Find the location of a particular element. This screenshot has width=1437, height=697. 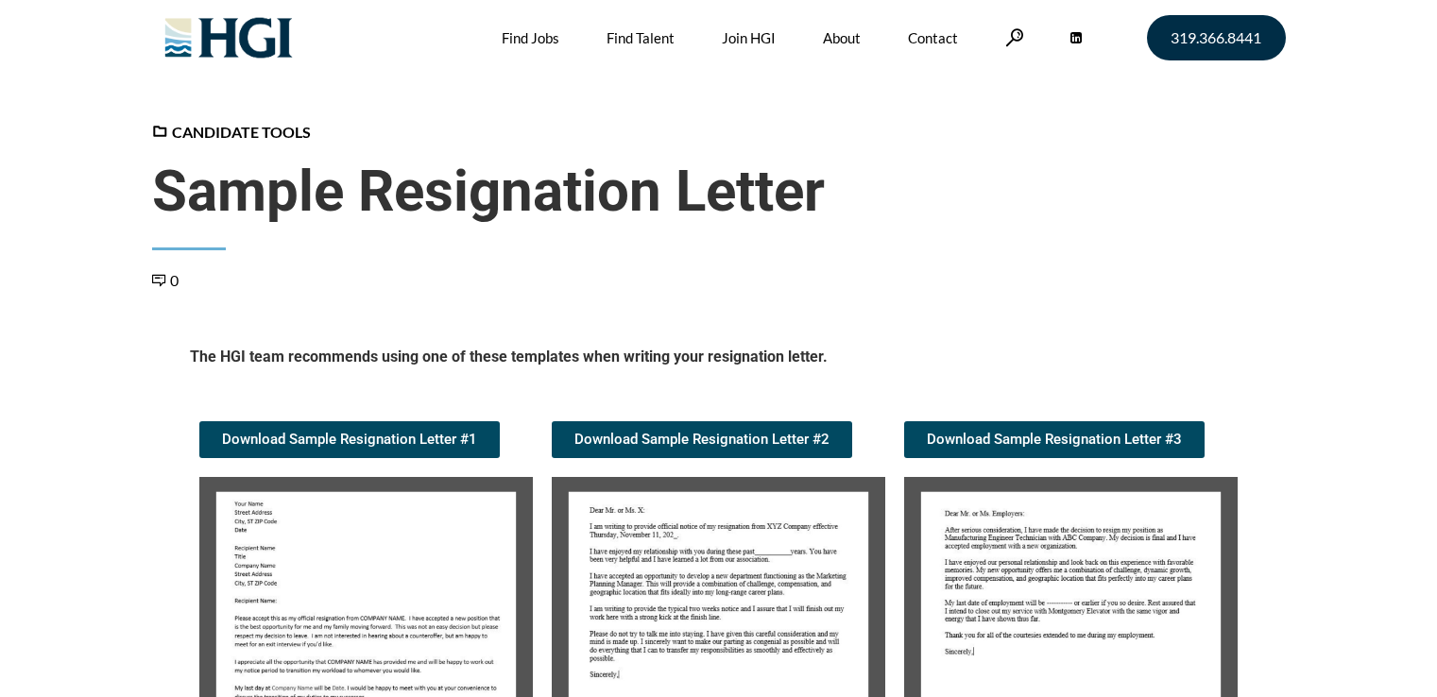

a: 319.366.8441 is located at coordinates (1216, 38).